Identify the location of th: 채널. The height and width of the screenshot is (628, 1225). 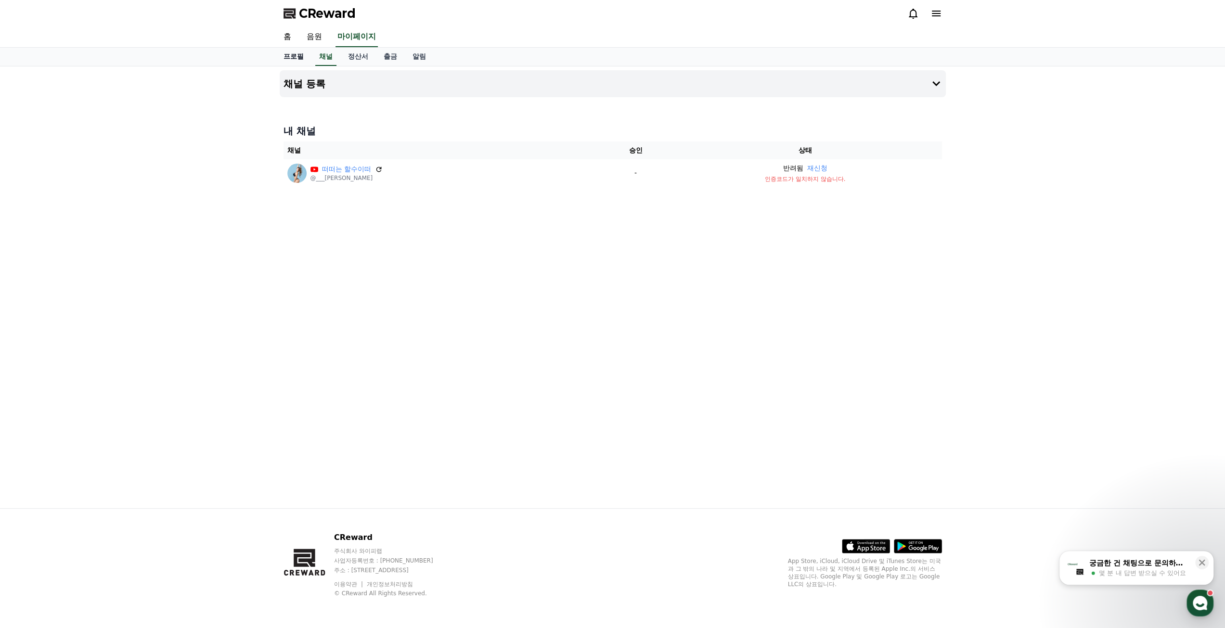
(443, 150).